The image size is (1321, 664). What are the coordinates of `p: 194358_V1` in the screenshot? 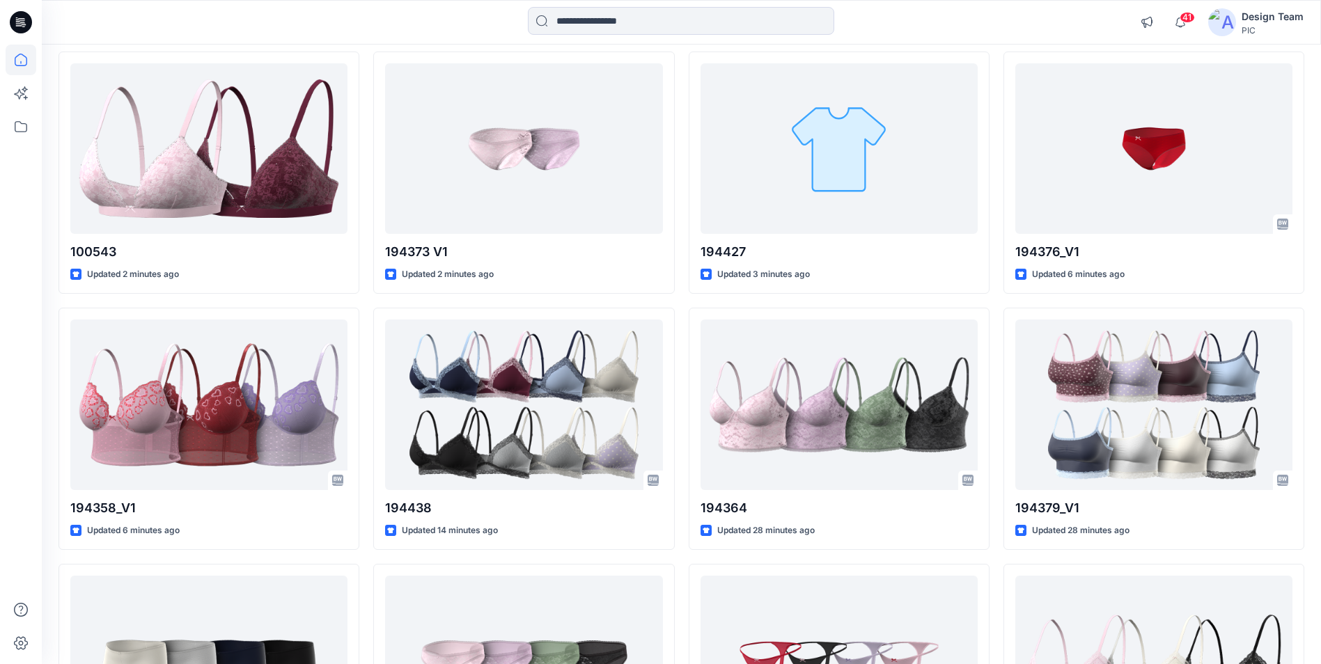 It's located at (209, 508).